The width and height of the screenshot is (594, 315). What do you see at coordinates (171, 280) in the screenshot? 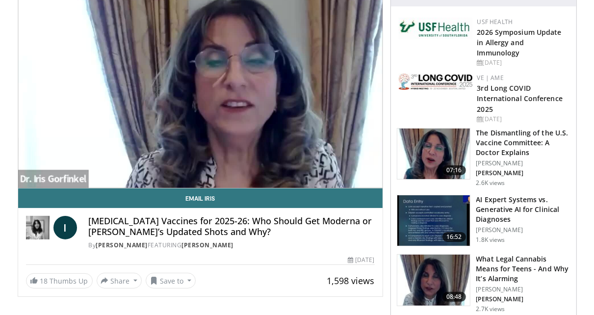
I see `button: Save to` at bounding box center [171, 280].